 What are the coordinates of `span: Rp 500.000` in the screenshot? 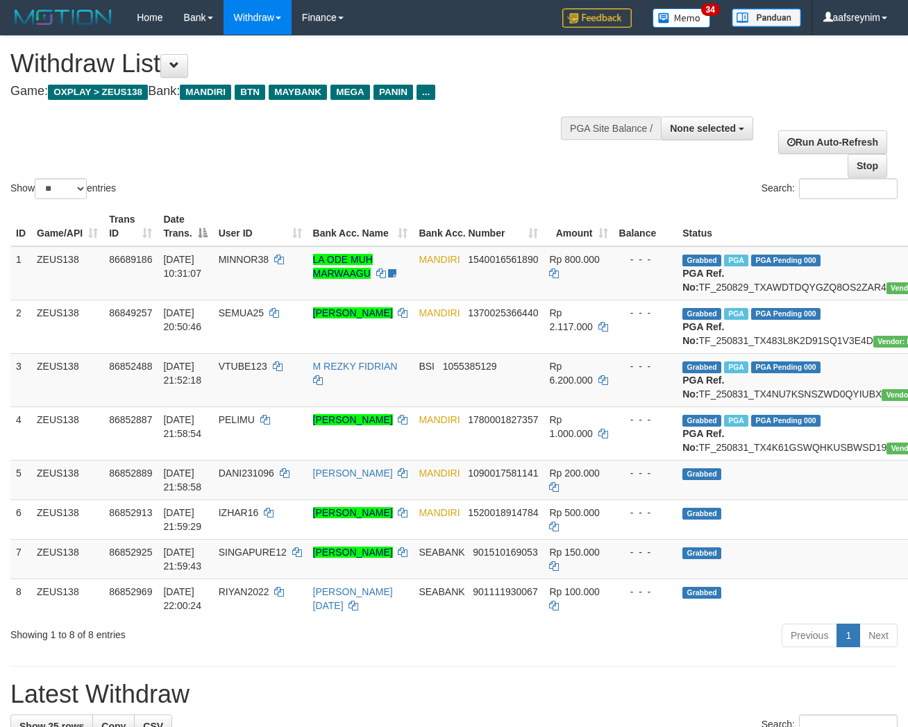 It's located at (574, 513).